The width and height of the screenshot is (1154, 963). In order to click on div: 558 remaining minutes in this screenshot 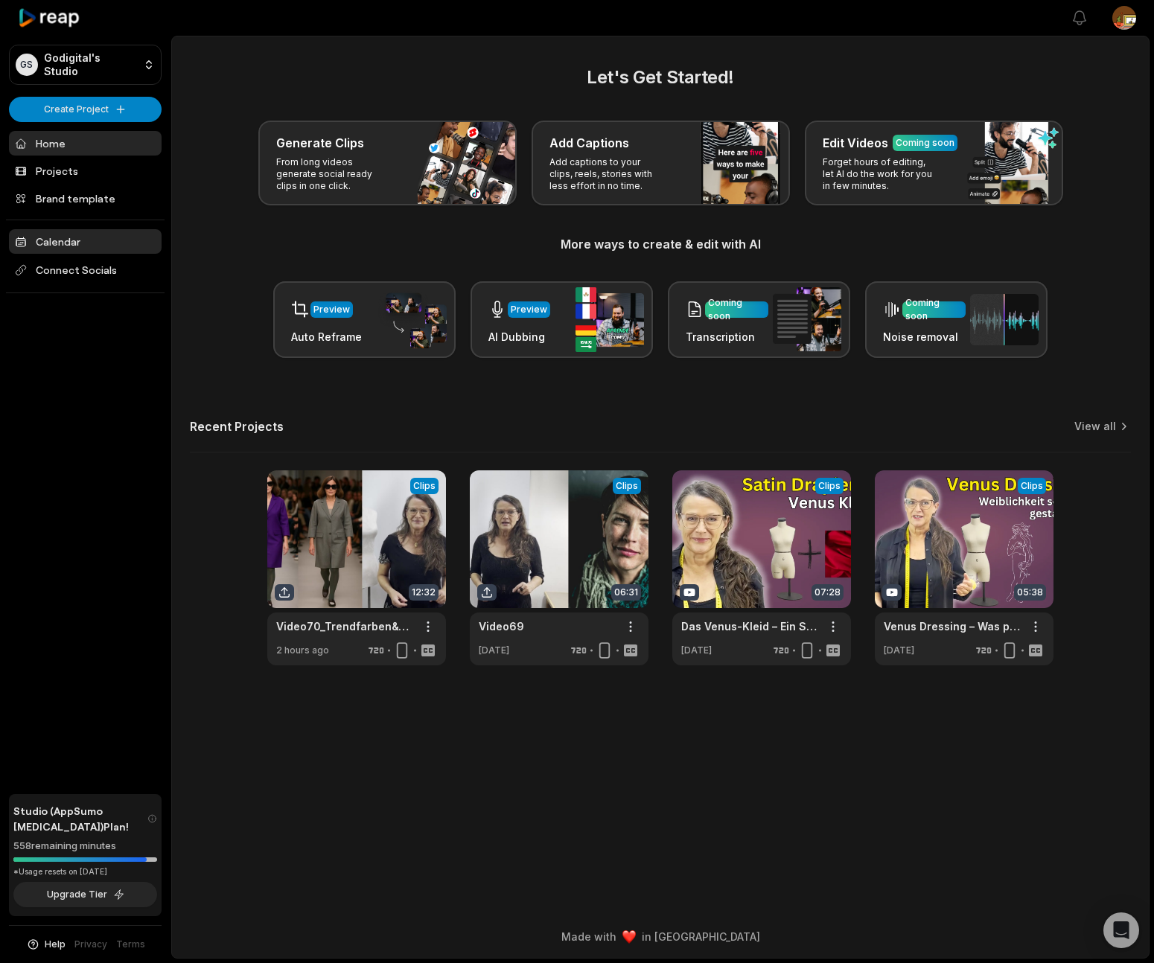, I will do `click(85, 846)`.